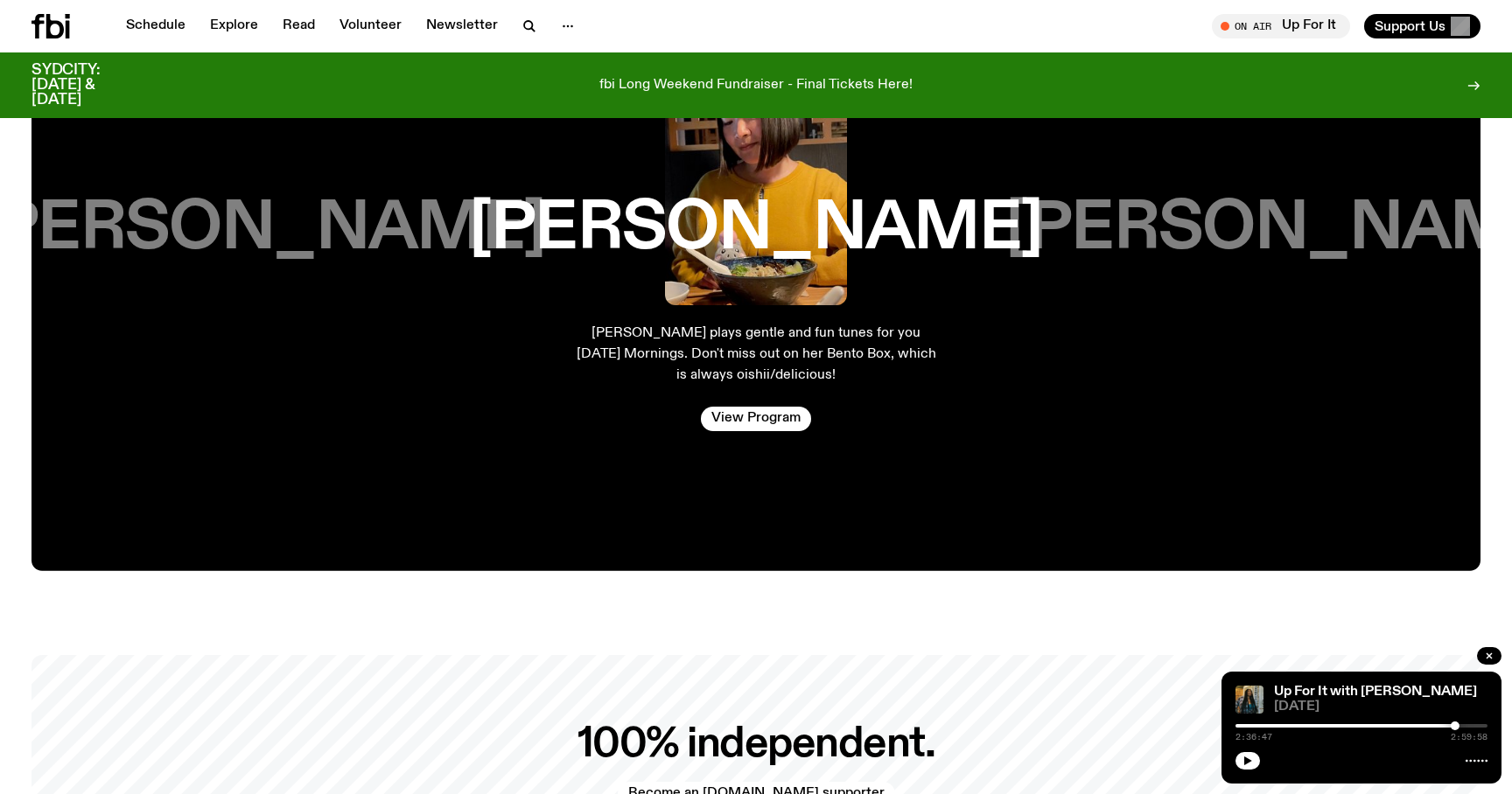  What do you see at coordinates (1469, 738) in the screenshot?
I see `span: 2:59:58` at bounding box center [1469, 738].